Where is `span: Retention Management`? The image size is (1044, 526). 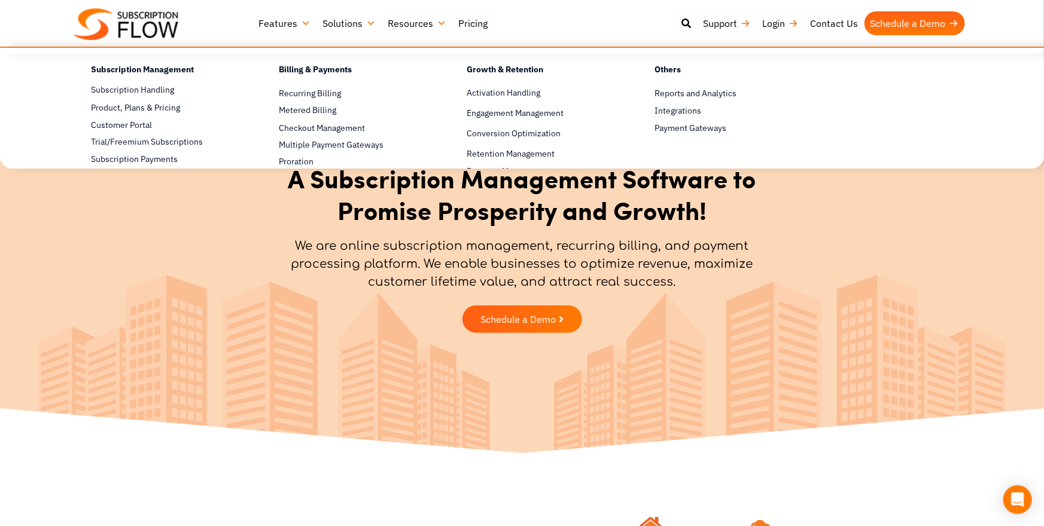
span: Retention Management is located at coordinates (511, 154).